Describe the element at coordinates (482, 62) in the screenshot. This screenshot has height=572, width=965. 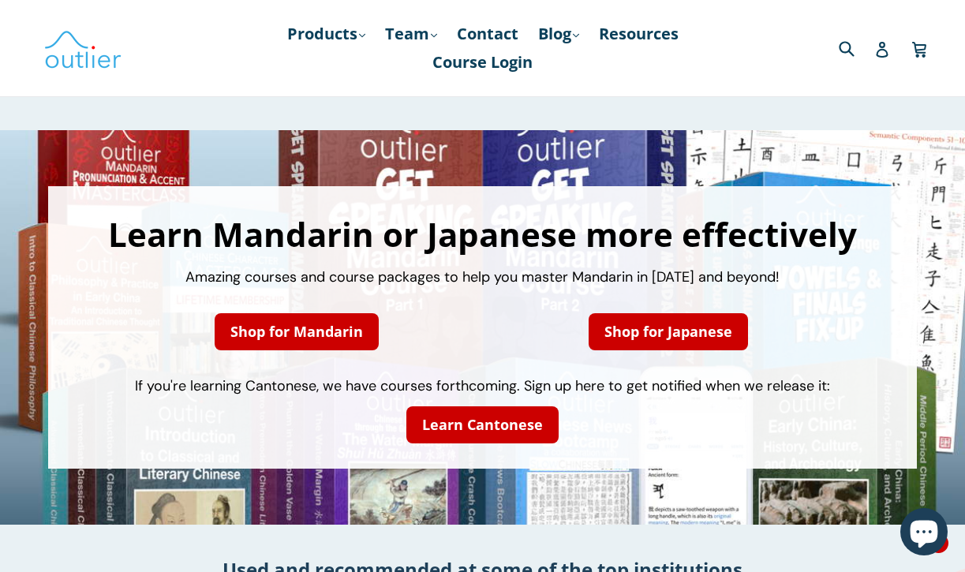
I see `a: Course Login` at that location.